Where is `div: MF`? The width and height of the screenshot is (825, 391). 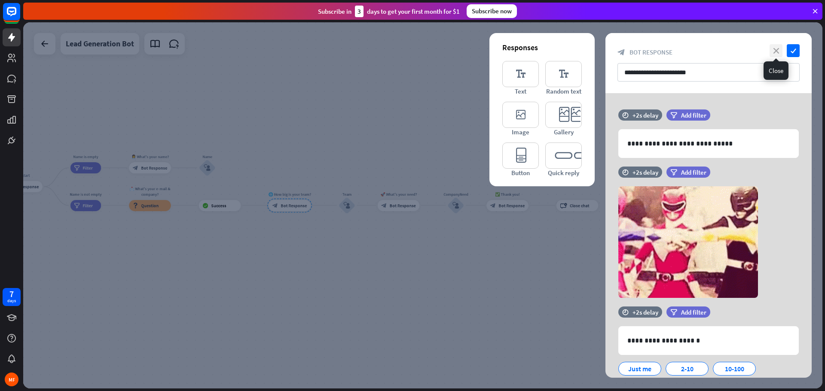 div: MF is located at coordinates (12, 380).